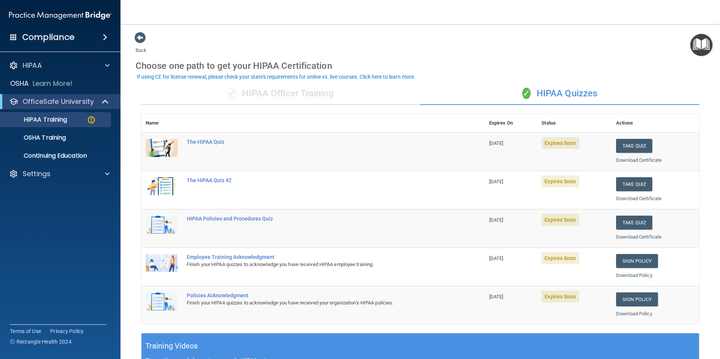 The image size is (720, 359). Describe the element at coordinates (281, 94) in the screenshot. I see `div: HIPAA Officer Training` at that location.